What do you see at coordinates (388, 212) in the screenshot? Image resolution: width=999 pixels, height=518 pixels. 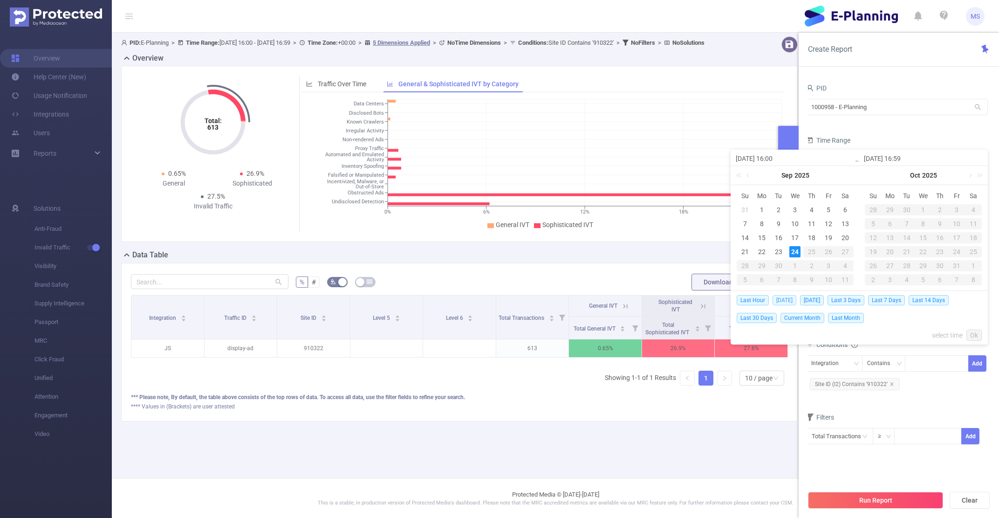 I see `tspan: 0%` at bounding box center [388, 212].